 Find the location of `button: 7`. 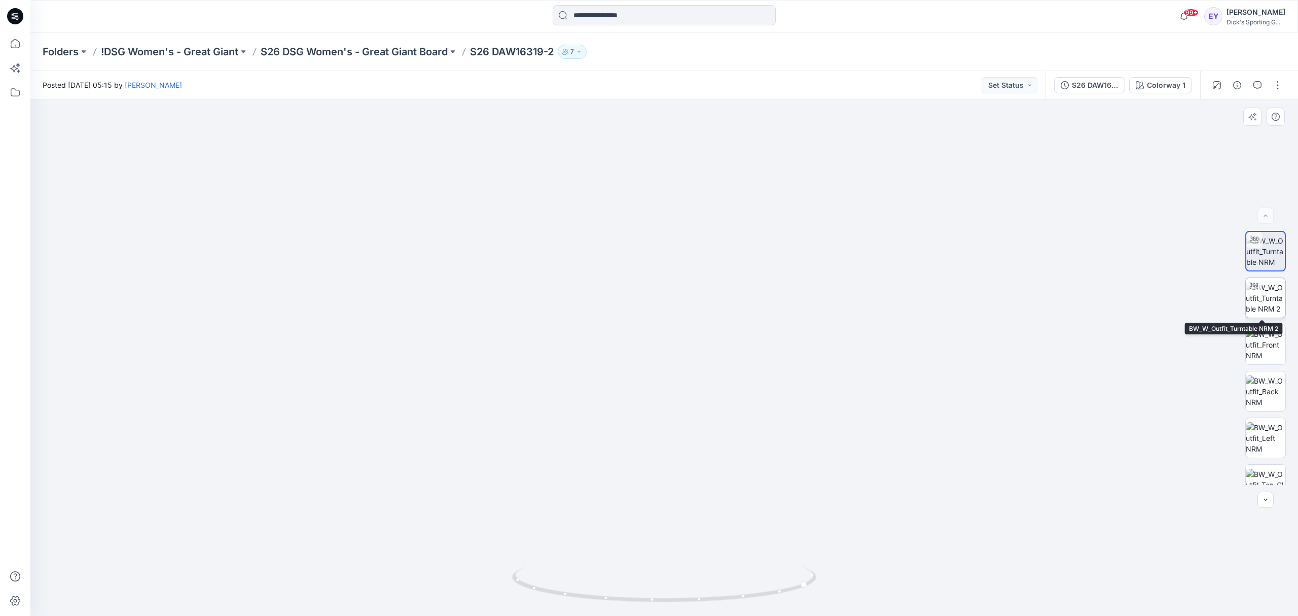

button: 7 is located at coordinates (572, 52).